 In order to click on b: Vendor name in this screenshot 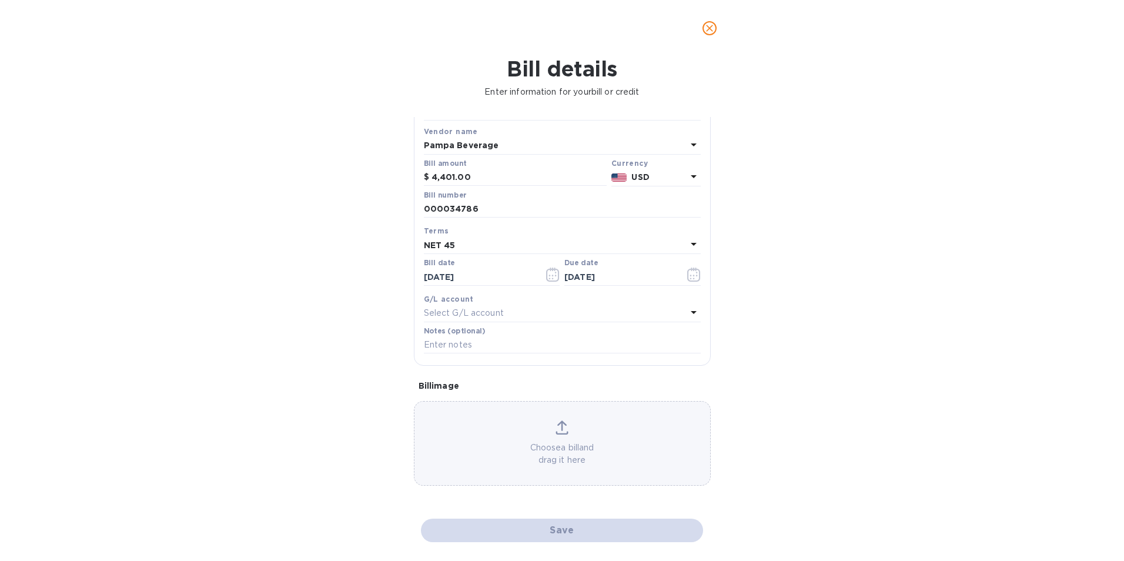, I will do `click(451, 131)`.